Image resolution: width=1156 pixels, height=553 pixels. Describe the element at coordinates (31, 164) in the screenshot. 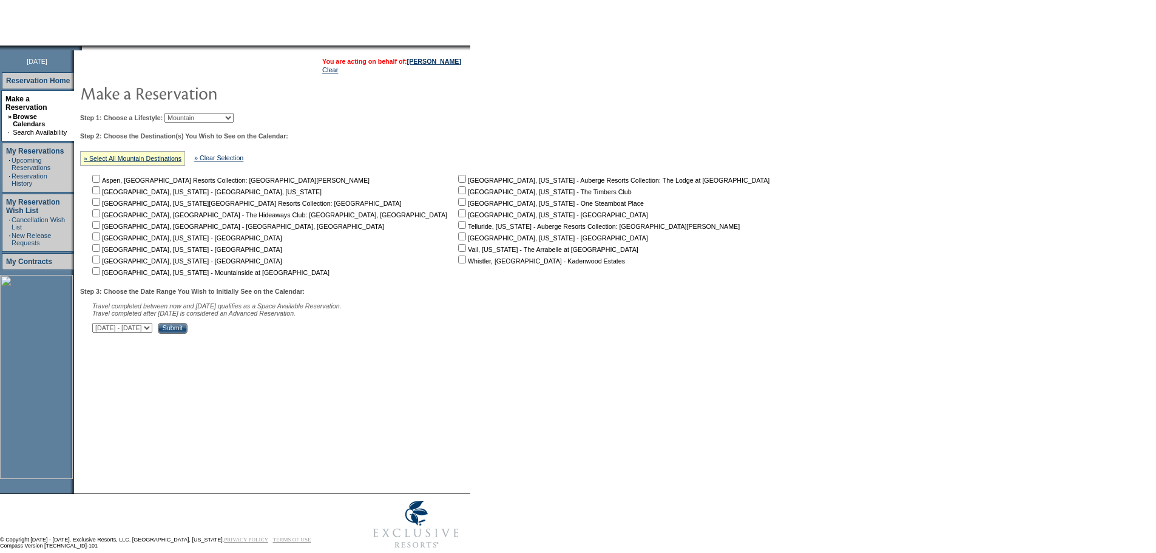

I see `a: Upcoming Reservations` at that location.